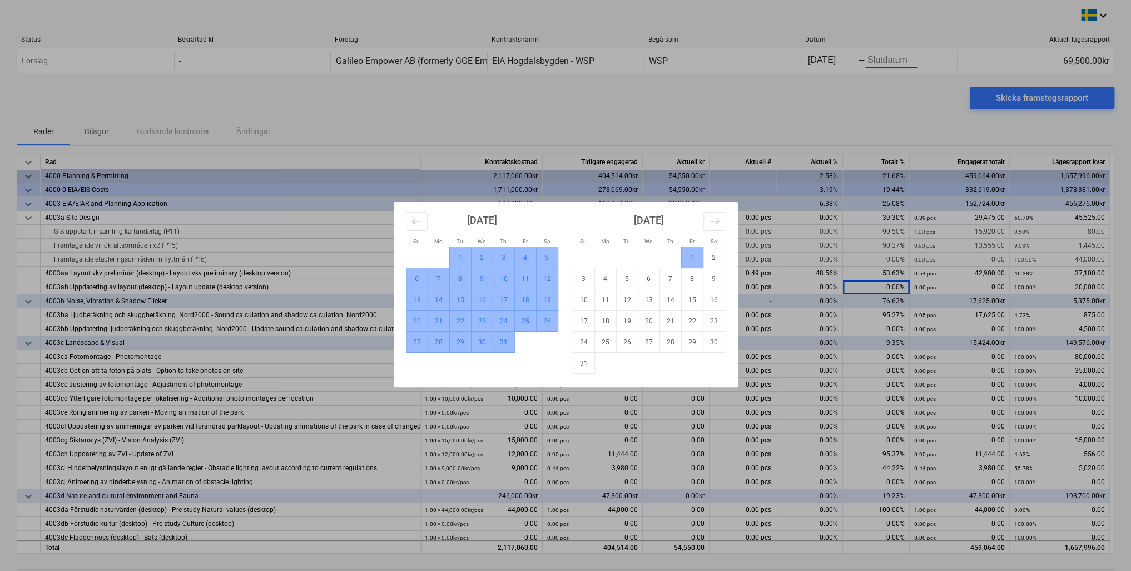 This screenshot has width=1131, height=571. What do you see at coordinates (713, 257) in the screenshot?
I see `td: Choose Saturday, August 2, 2025 as your check-out date. It's available.` at bounding box center [713, 257].